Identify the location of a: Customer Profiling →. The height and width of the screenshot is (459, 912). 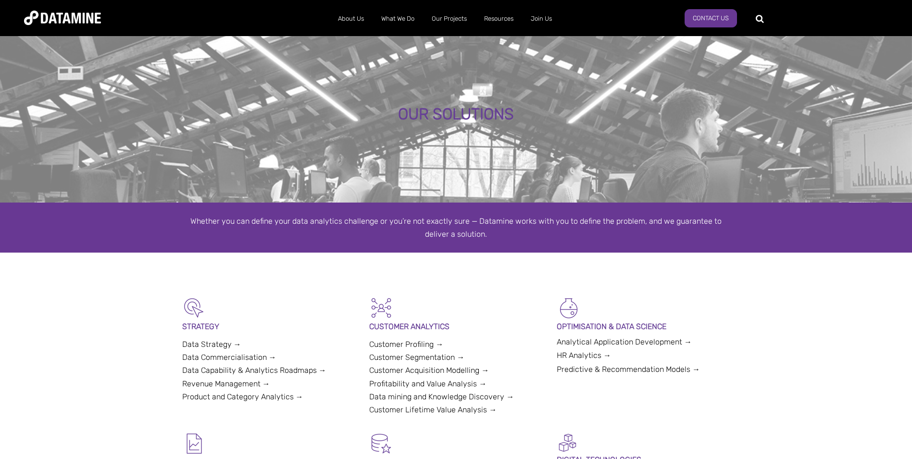
(406, 344).